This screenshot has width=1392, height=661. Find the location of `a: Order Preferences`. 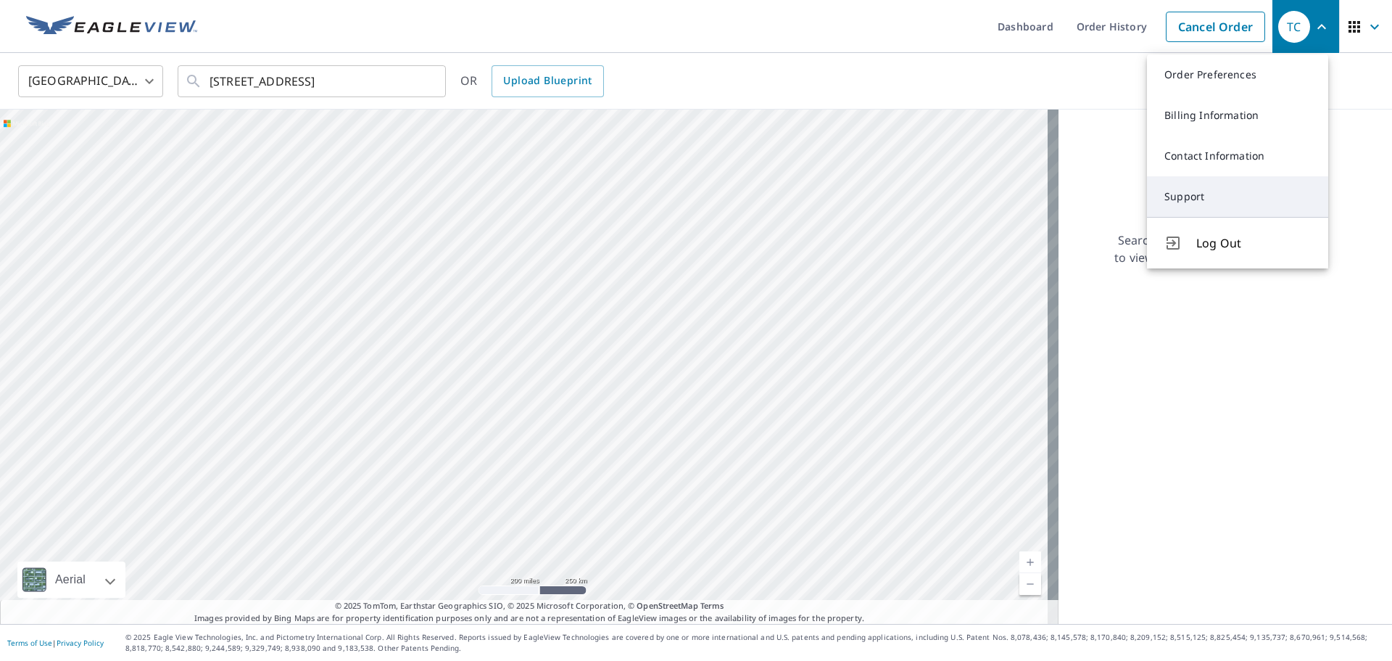

a: Order Preferences is located at coordinates (1238, 75).